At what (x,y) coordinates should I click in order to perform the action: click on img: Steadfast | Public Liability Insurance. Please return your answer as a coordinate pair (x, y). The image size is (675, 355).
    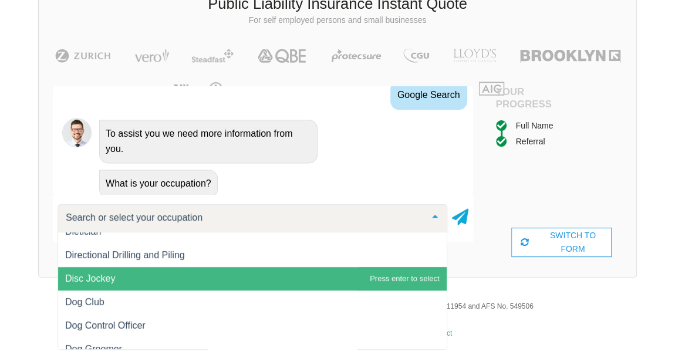
    Looking at the image, I should click on (213, 56).